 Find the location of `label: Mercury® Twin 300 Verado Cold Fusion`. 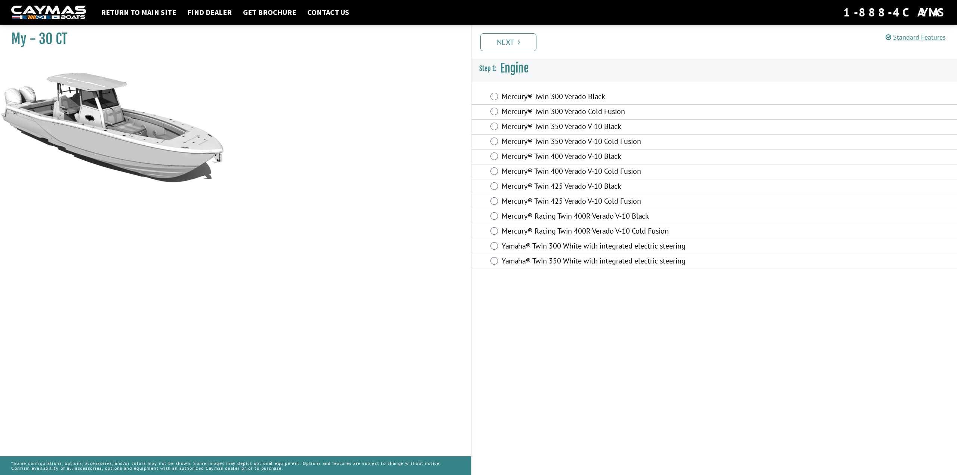

label: Mercury® Twin 300 Verado Cold Fusion is located at coordinates (638, 112).